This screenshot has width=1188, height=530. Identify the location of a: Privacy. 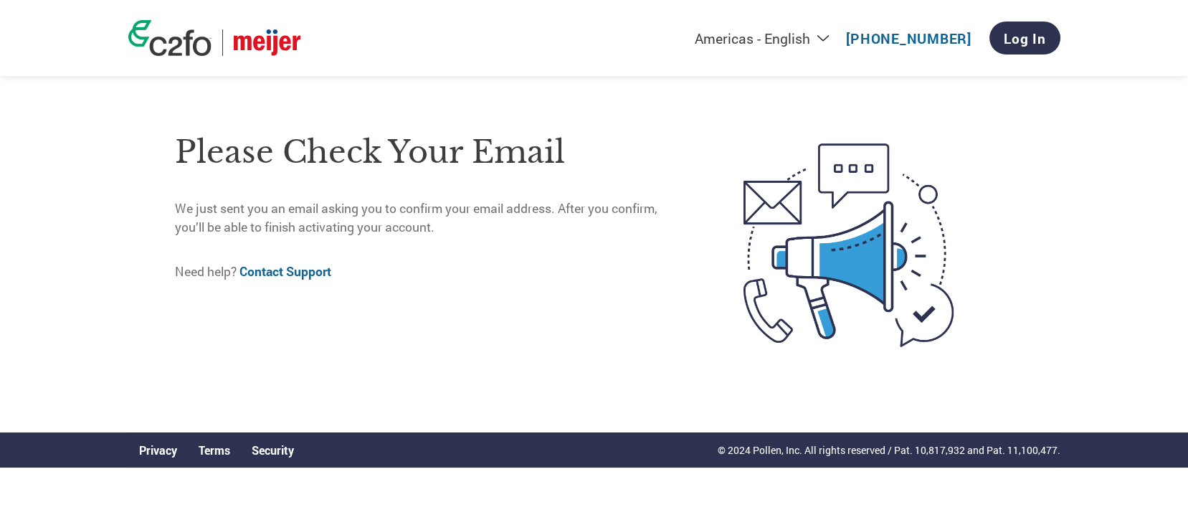
(158, 449).